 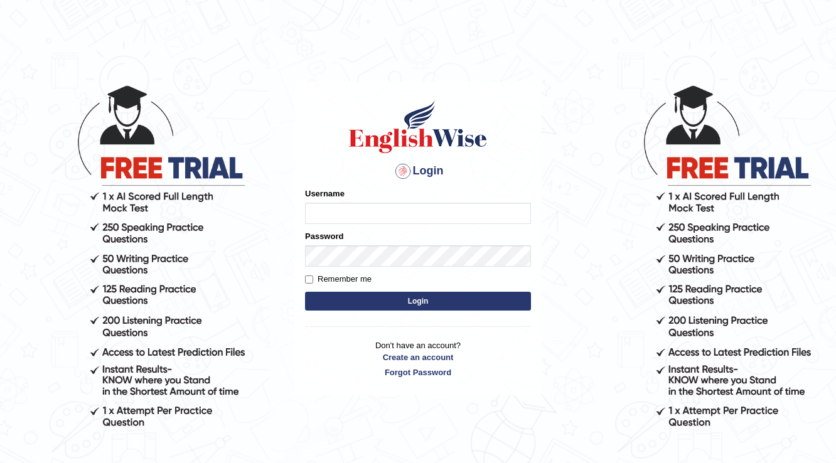 I want to click on label: Remember me, so click(x=338, y=279).